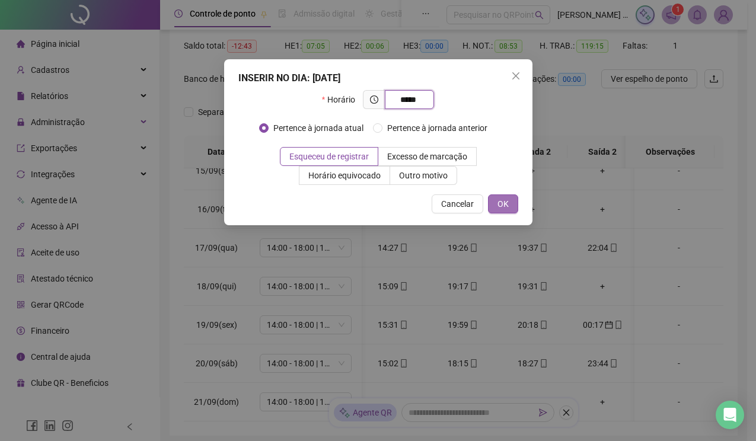 The image size is (756, 441). Describe the element at coordinates (424, 176) in the screenshot. I see `span: Outro motivo` at that location.